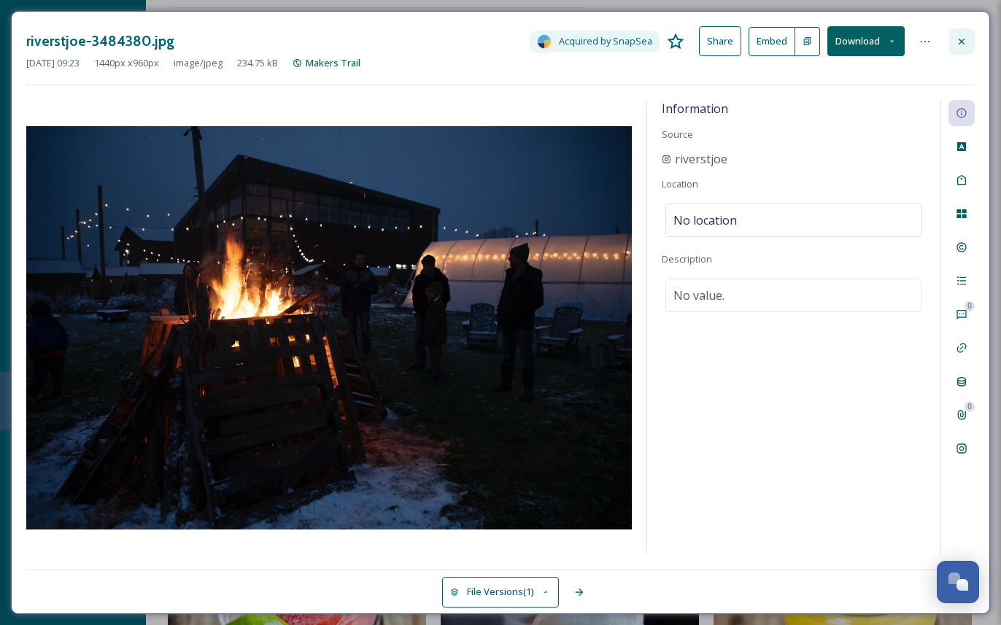 The height and width of the screenshot is (625, 1001). What do you see at coordinates (605, 41) in the screenshot?
I see `span: Acquired by SnapSea` at bounding box center [605, 41].